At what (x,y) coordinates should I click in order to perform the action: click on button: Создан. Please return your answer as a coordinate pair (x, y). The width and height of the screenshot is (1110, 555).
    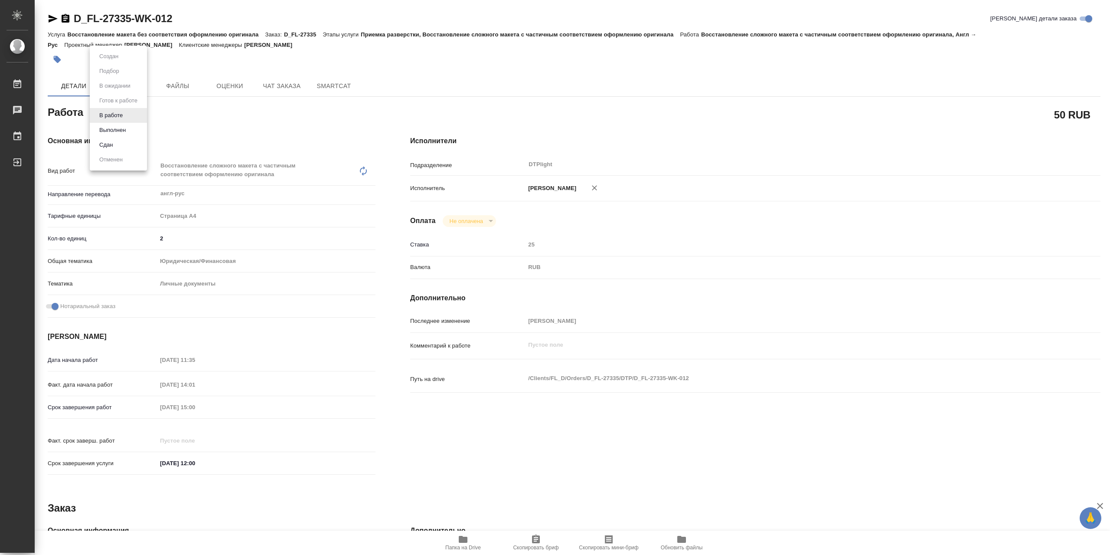
    Looking at the image, I should click on (109, 56).